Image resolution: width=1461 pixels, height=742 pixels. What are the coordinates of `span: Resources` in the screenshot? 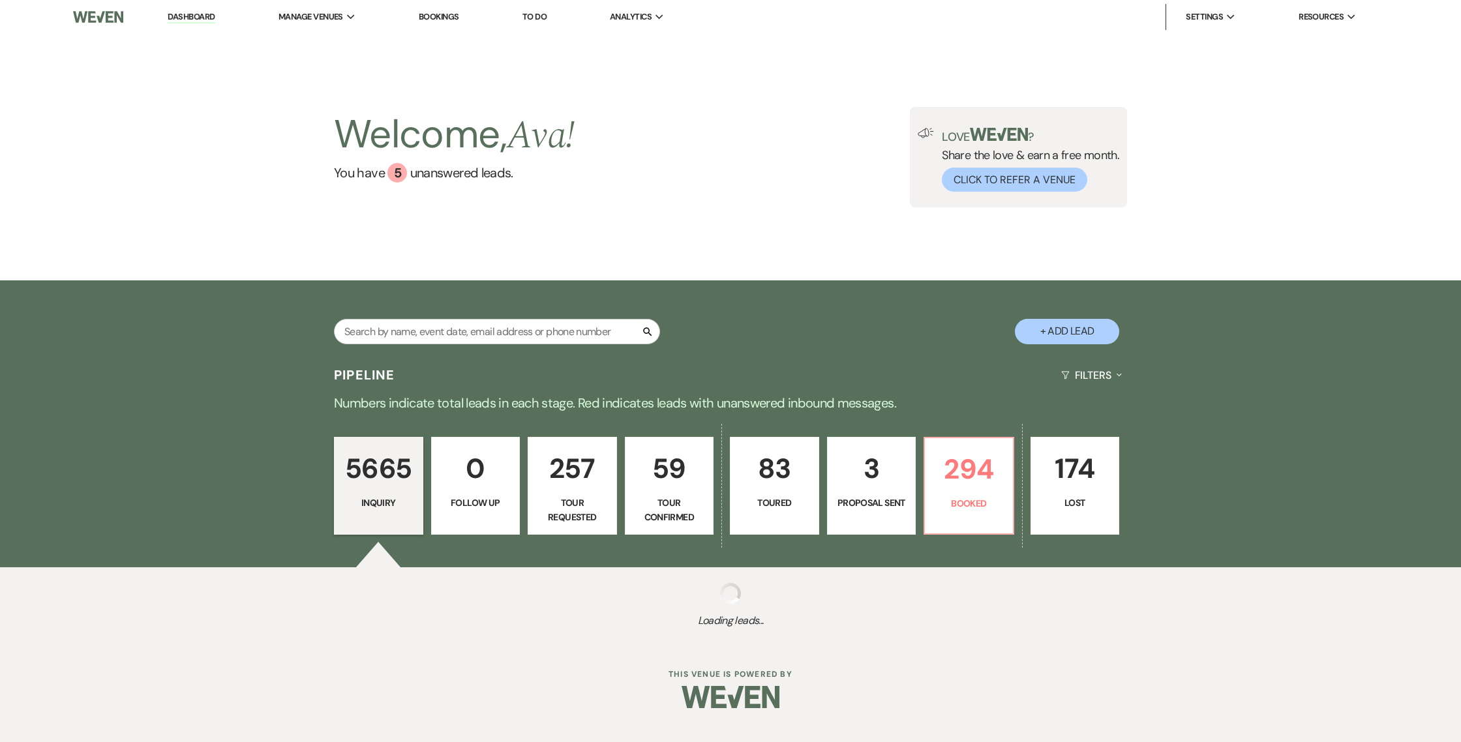 It's located at (1320, 17).